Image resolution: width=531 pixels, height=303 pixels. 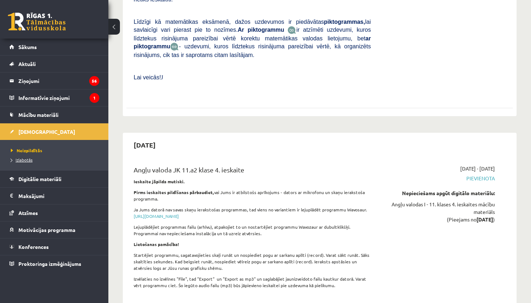 What do you see at coordinates (252, 262) in the screenshot?
I see `p: Startējiet programmu, sagatavojieties skaļi runāt un nospiediet pogu ar sarkanu aplīti (record). ...` at bounding box center [252, 262].